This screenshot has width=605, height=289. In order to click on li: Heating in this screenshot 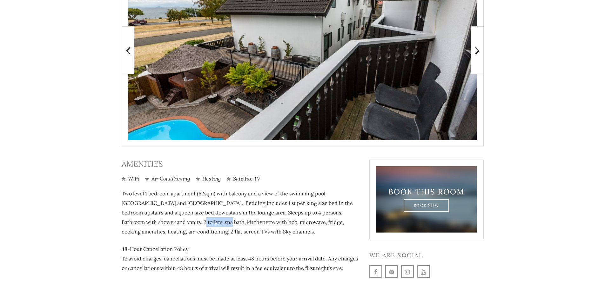, I will do `click(208, 179)`.